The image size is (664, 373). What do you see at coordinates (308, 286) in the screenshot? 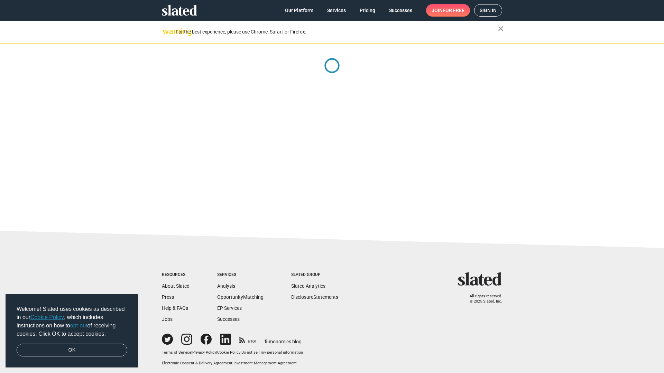
I see `a: Slated Analytics` at bounding box center [308, 286].